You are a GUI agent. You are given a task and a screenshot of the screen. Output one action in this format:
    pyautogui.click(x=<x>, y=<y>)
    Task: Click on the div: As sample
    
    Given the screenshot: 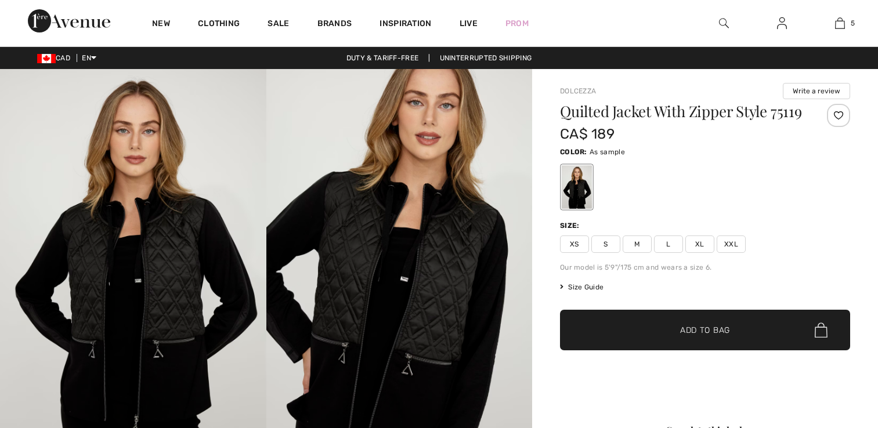 What is the action you would take?
    pyautogui.click(x=577, y=187)
    